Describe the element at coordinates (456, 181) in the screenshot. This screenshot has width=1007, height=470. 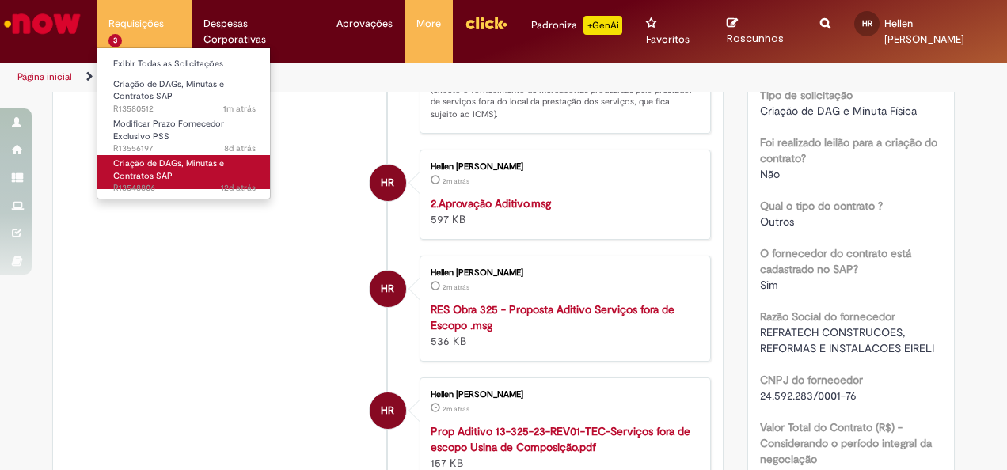
I see `time: 30/09/2025 10:34:39` at that location.